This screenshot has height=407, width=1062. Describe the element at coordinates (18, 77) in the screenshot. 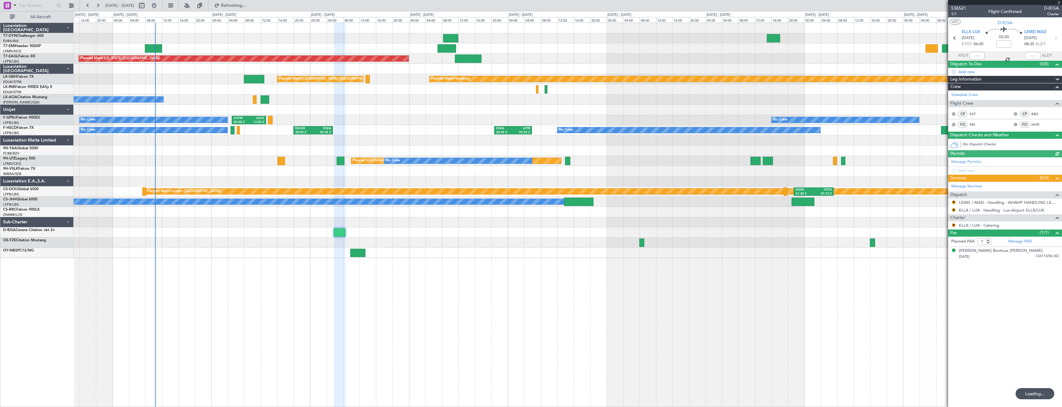

I see `a: LX-GBHFalcon 7X` at that location.